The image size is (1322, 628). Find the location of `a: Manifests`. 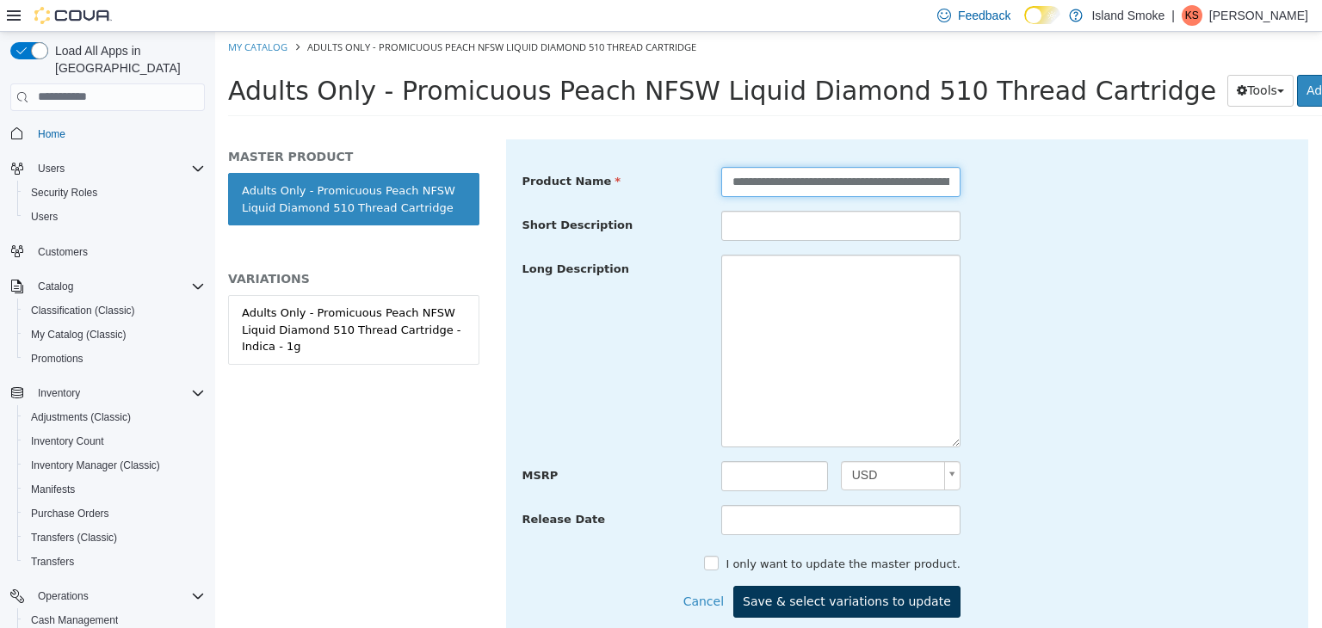

a: Manifests is located at coordinates (53, 490).